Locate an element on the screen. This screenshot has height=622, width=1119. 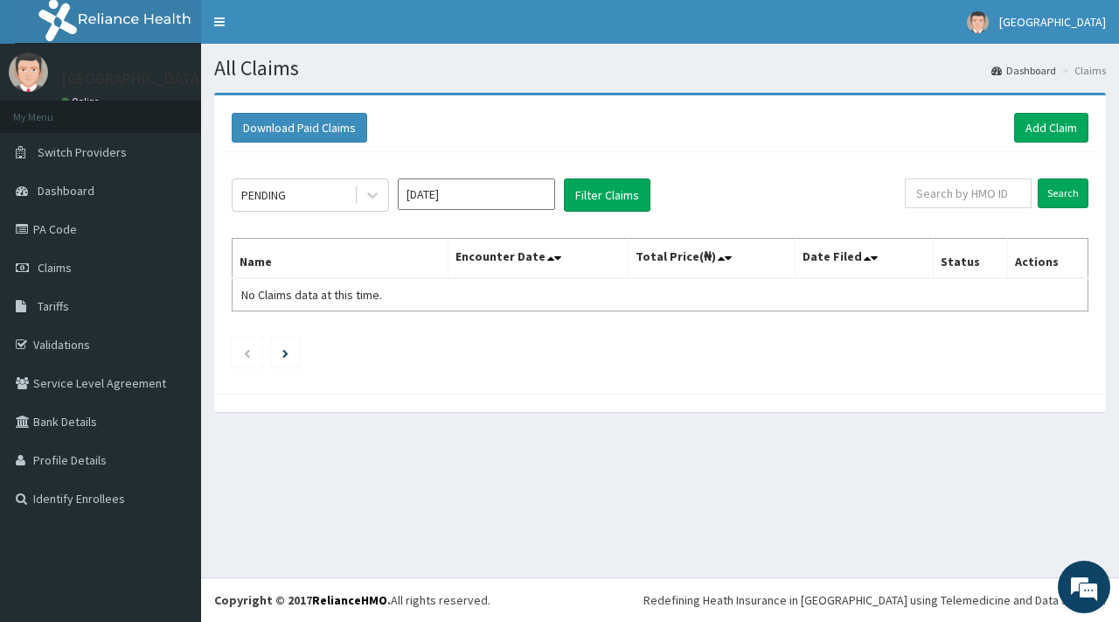
a: RelianceHMO is located at coordinates (350, 600).